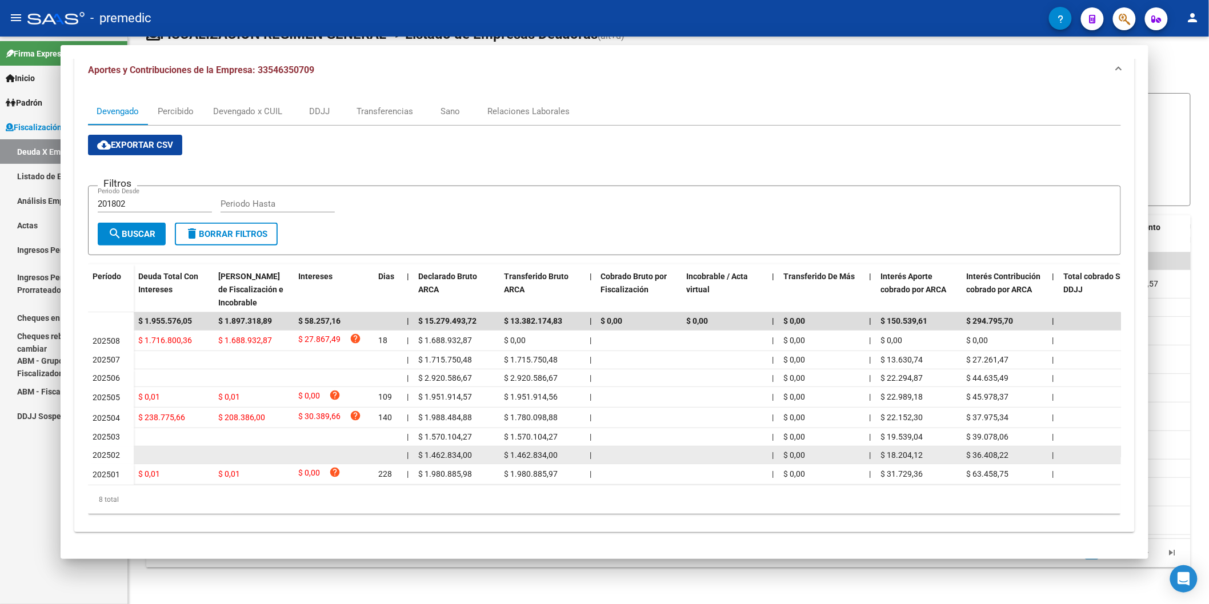  Describe the element at coordinates (542, 290) in the screenshot. I see `datatable-header-cell: Transferido Bruto ARCA` at that location.